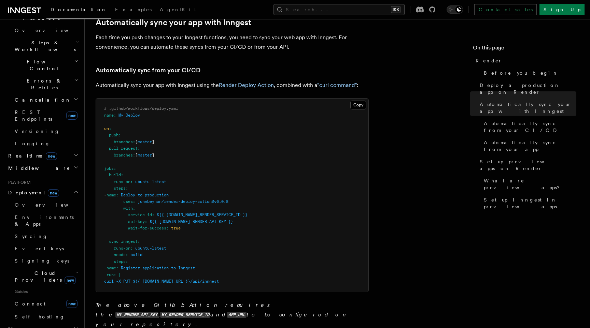 The height and width of the screenshot is (328, 590). Describe the element at coordinates (42, 261) in the screenshot. I see `span: Signing keys` at that location.